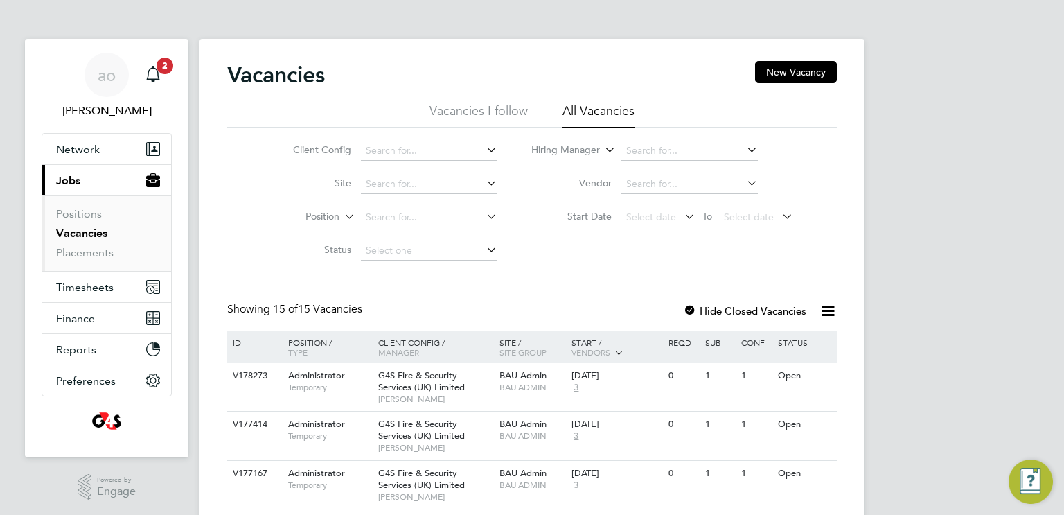 Image resolution: width=1064 pixels, height=515 pixels. Describe the element at coordinates (311, 183) in the screenshot. I see `label: Site` at that location.